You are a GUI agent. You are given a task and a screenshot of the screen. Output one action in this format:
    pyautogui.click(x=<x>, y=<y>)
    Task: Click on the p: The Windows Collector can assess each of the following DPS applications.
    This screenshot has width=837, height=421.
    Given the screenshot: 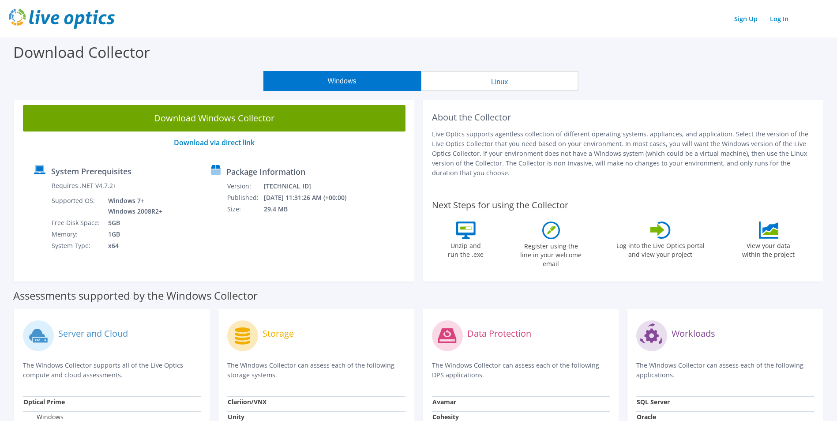 What is the action you would take?
    pyautogui.click(x=521, y=370)
    